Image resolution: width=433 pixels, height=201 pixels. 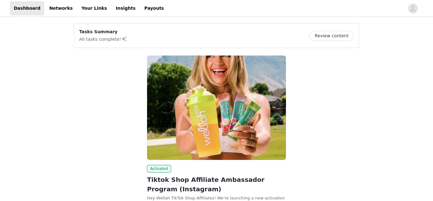 I want to click on a: Payouts, so click(x=154, y=8).